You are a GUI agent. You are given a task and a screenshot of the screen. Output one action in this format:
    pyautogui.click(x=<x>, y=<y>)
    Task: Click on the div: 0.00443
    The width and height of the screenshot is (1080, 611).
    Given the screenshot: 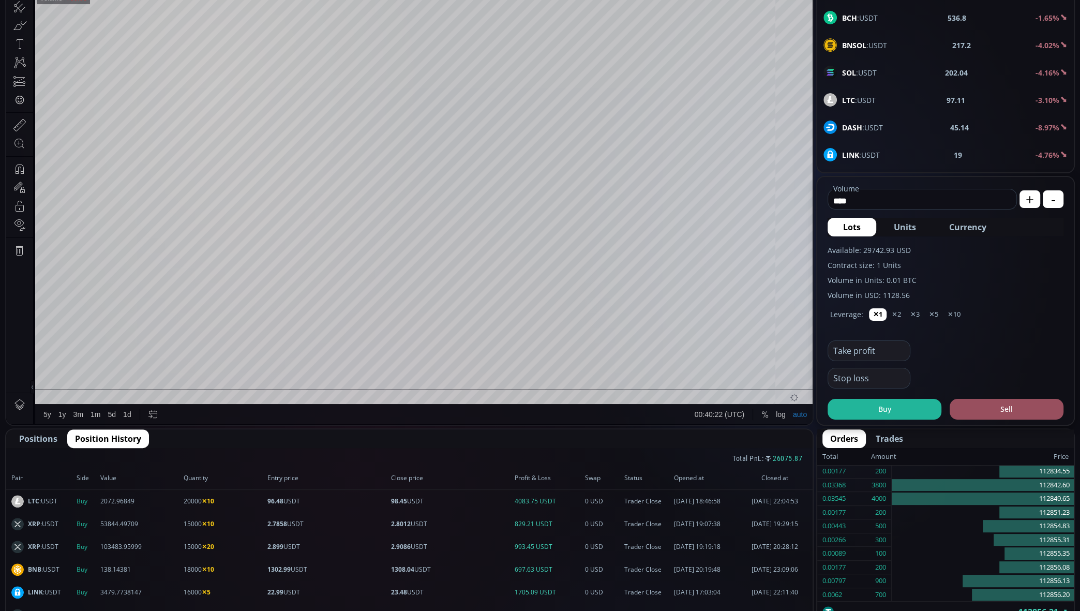 What is the action you would take?
    pyautogui.click(x=833, y=526)
    